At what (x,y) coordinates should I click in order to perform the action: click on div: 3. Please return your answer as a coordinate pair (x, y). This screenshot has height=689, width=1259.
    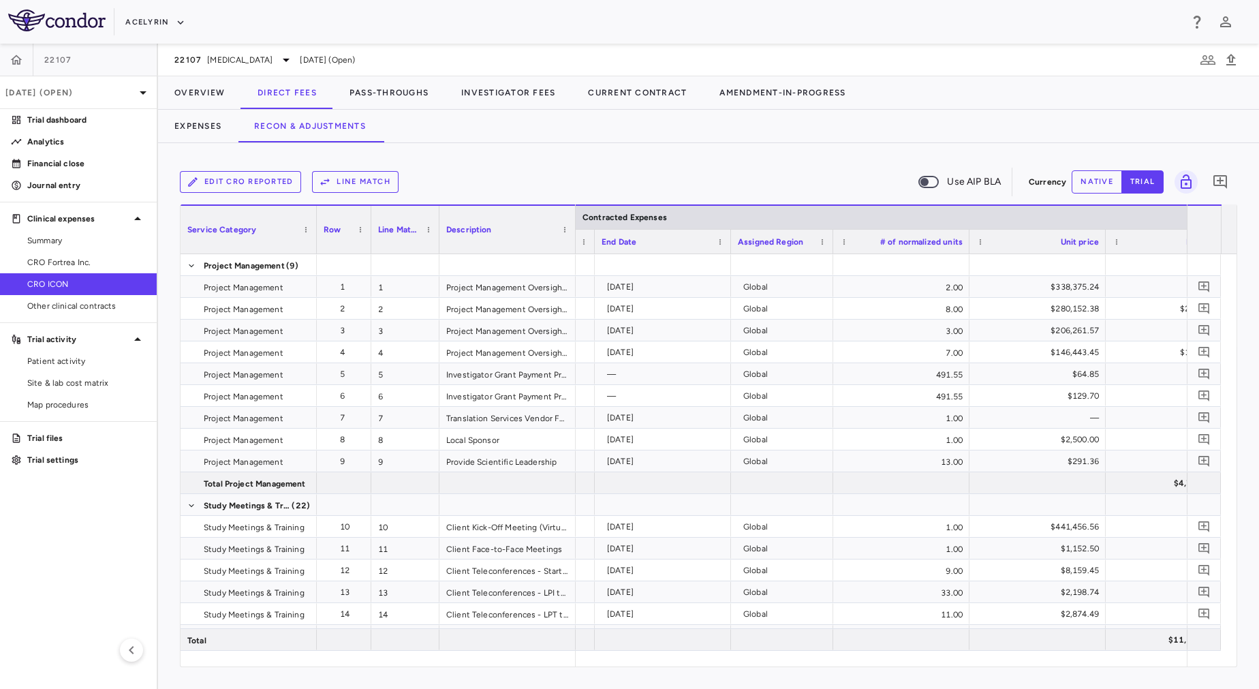
    Looking at the image, I should click on (347, 330).